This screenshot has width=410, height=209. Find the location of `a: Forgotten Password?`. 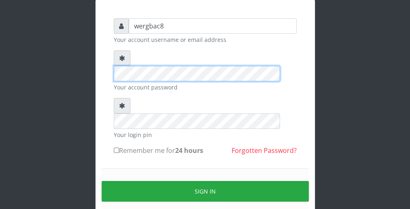

a: Forgotten Password? is located at coordinates (264, 150).